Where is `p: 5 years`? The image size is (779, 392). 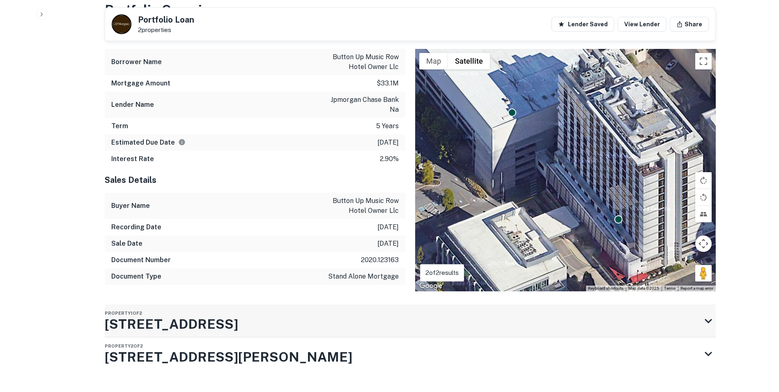
p: 5 years is located at coordinates (387, 126).